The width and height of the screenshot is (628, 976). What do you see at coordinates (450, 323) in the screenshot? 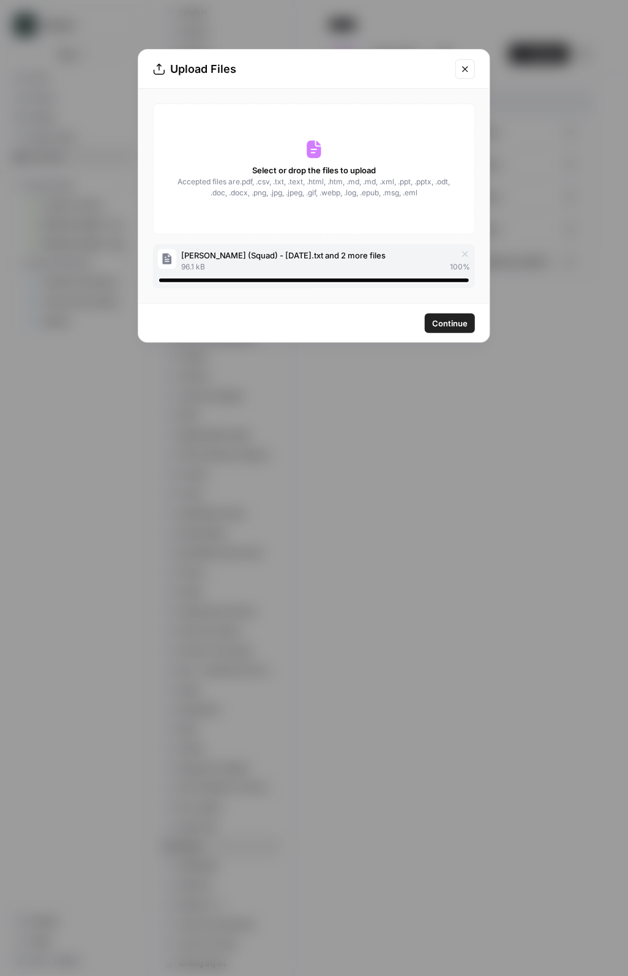
I see `span: Continue` at bounding box center [450, 323].